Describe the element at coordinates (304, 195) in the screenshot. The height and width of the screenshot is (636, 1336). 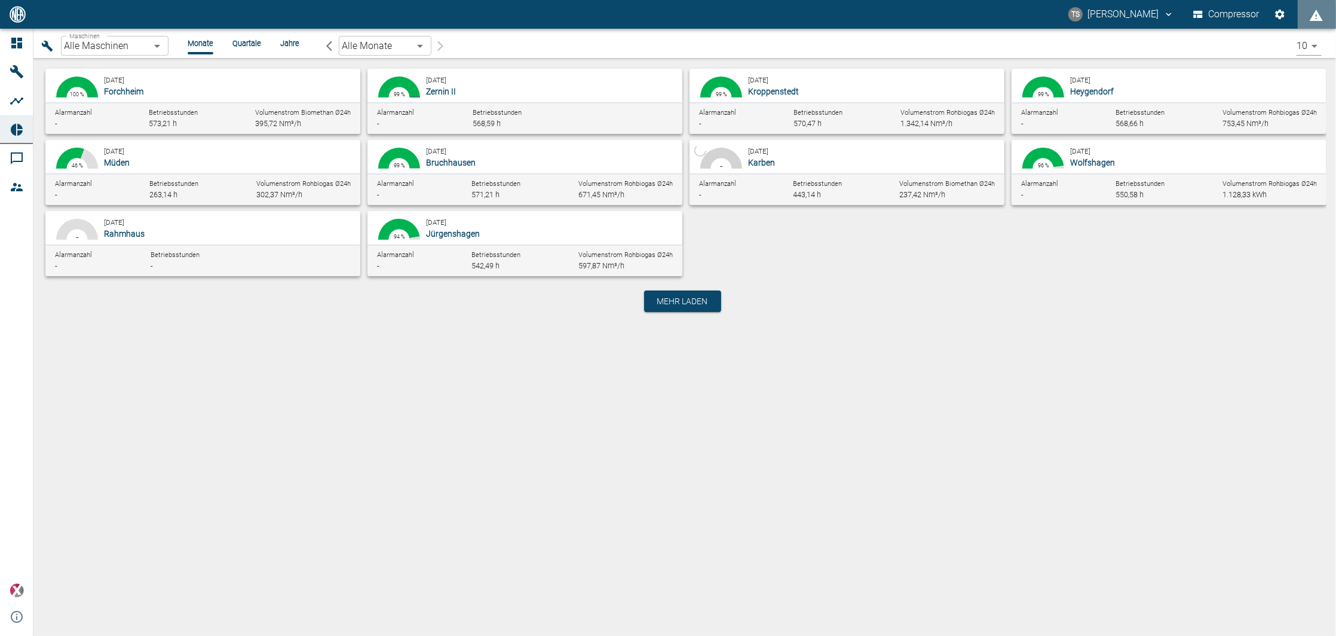
I see `div: 302,37 Nm³/h` at that location.